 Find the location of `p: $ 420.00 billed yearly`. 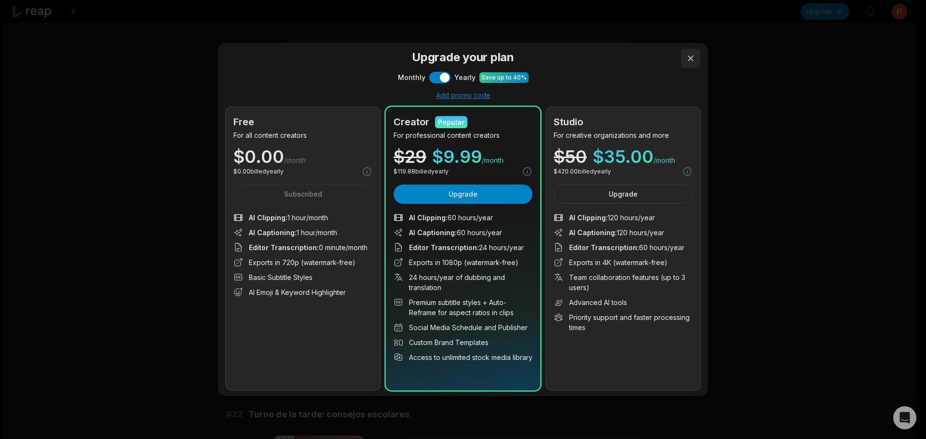

p: $ 420.00 billed yearly is located at coordinates (582, 172).